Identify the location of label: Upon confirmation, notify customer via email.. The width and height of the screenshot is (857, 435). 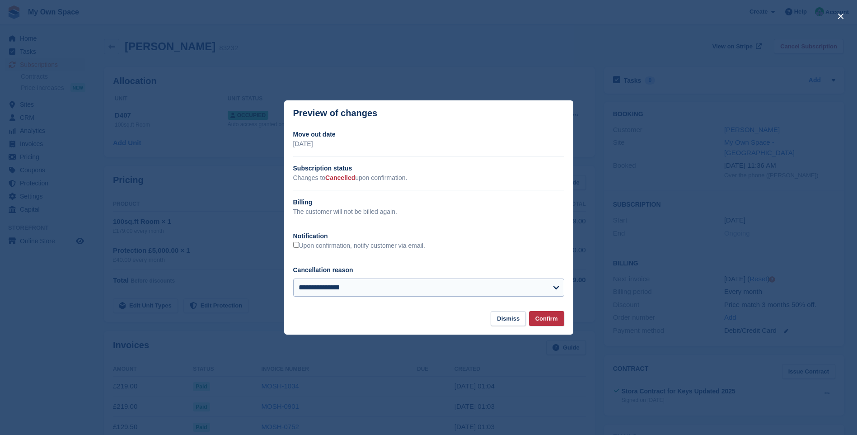
(359, 246).